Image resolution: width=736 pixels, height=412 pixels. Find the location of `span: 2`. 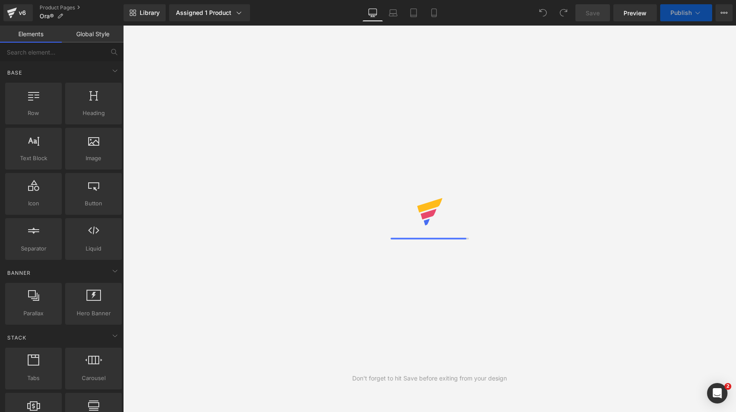

span: 2 is located at coordinates (728, 386).